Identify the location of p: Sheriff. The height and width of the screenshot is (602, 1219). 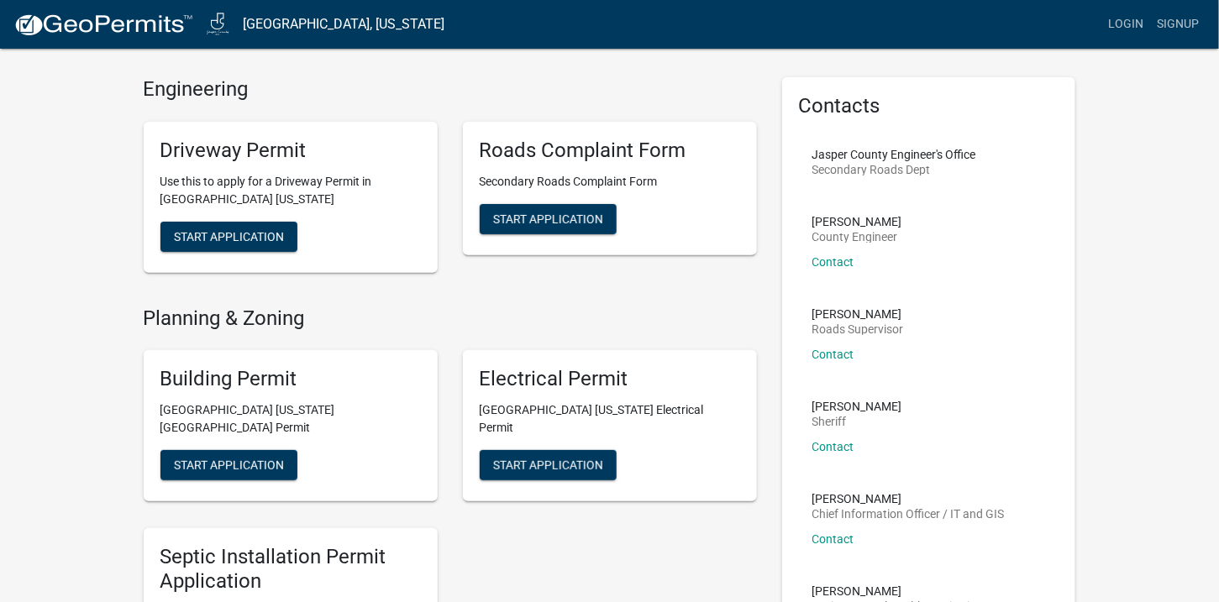
(857, 422).